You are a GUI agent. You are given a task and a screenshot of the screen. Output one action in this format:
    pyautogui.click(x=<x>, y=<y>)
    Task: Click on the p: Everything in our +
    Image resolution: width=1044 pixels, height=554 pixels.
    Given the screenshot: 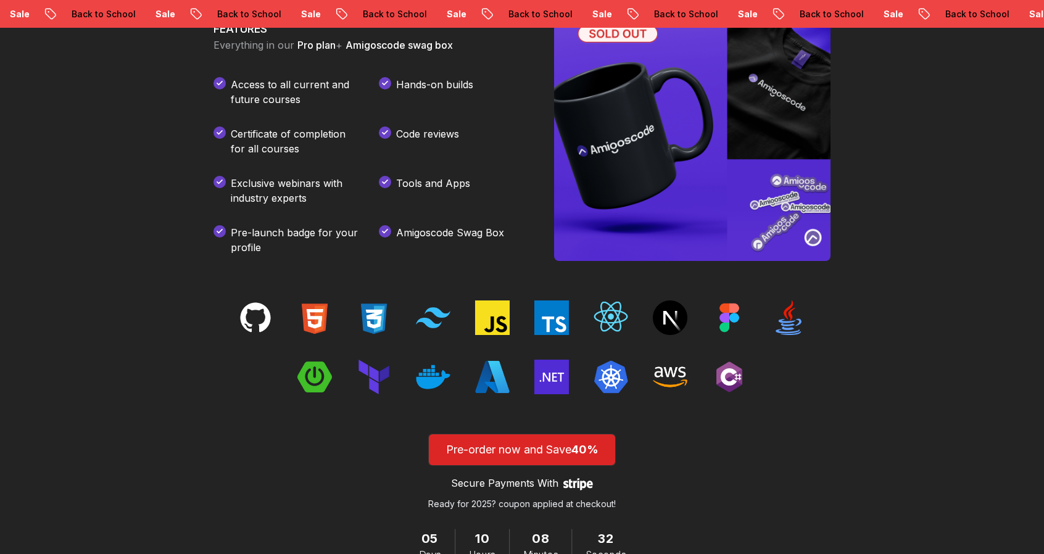 What is the action you would take?
    pyautogui.click(x=369, y=45)
    